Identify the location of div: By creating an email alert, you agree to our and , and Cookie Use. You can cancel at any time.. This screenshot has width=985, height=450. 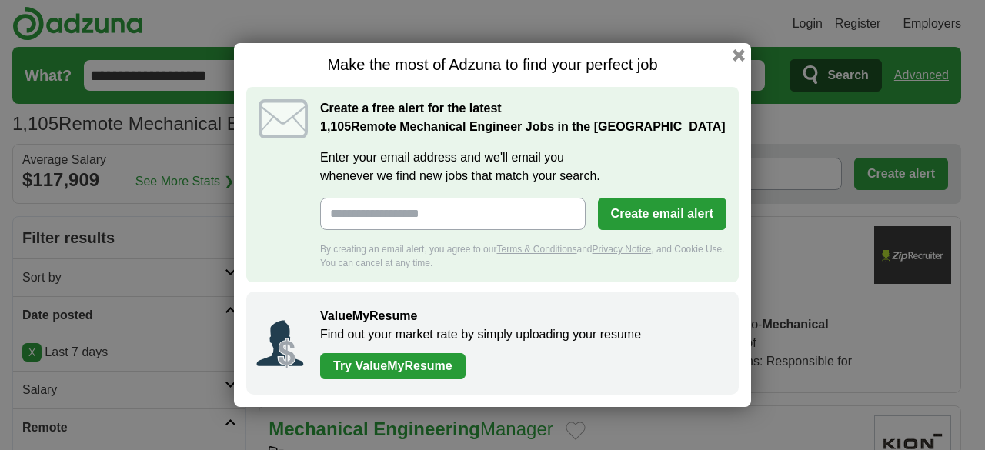
(523, 256).